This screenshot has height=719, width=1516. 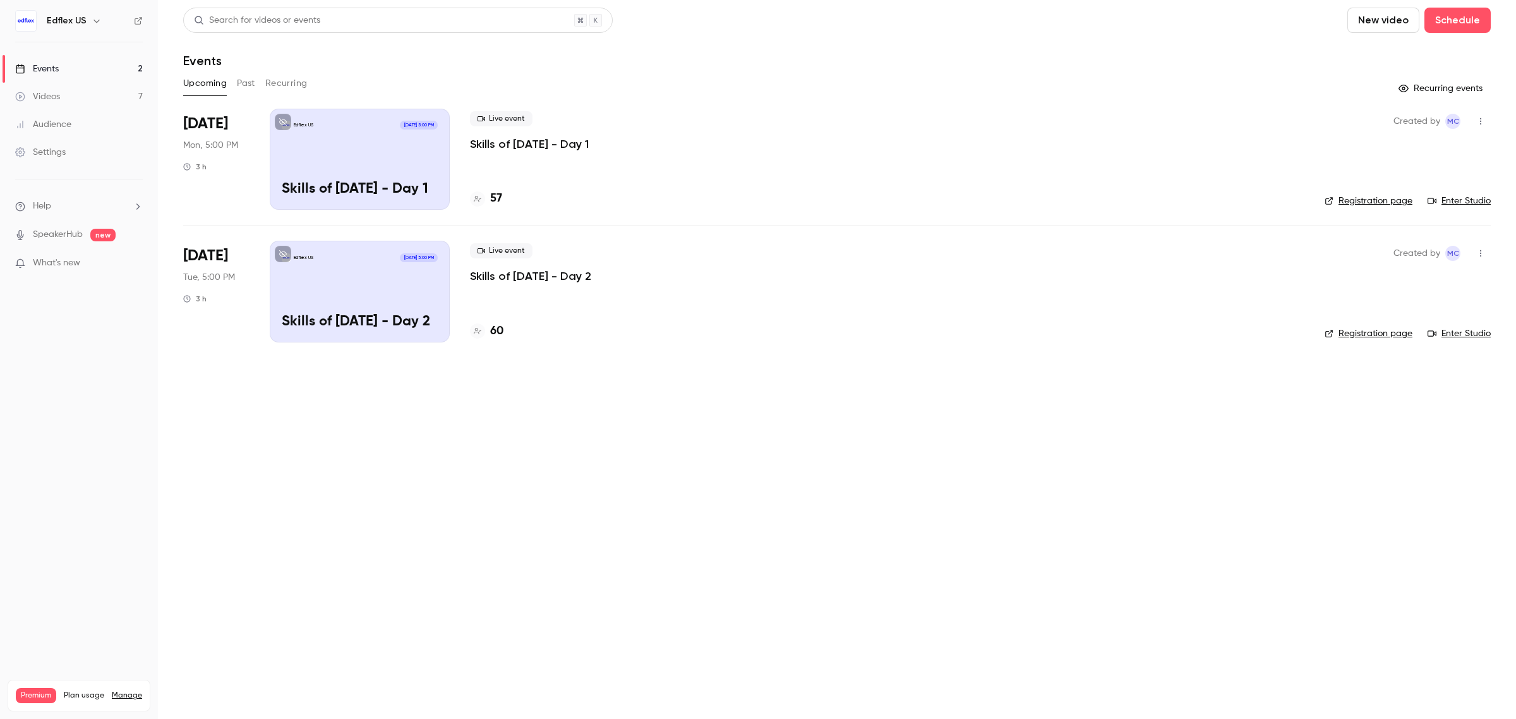 What do you see at coordinates (496, 198) in the screenshot?
I see `h4: 57` at bounding box center [496, 198].